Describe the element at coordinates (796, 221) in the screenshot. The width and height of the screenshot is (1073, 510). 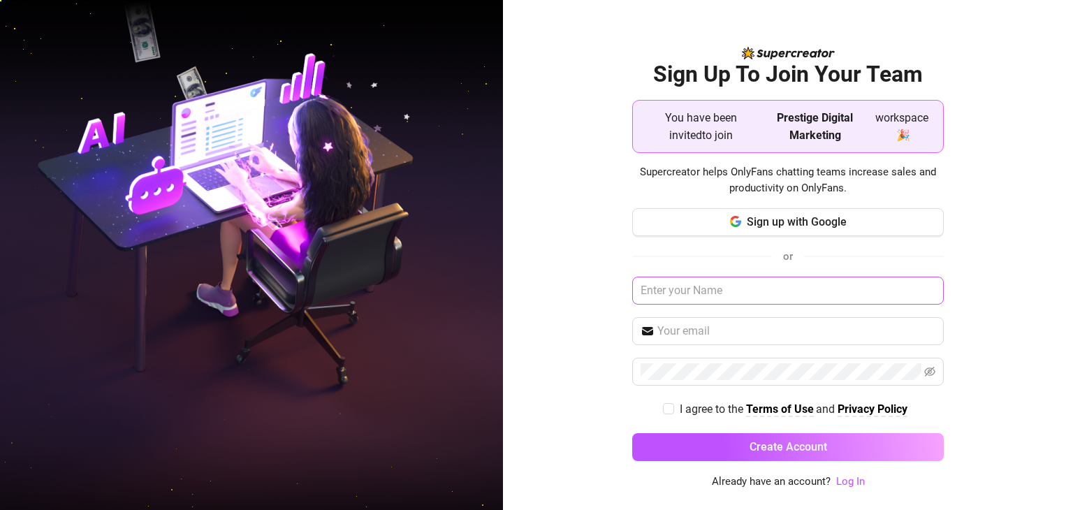
I see `span: Sign up with Google` at that location.